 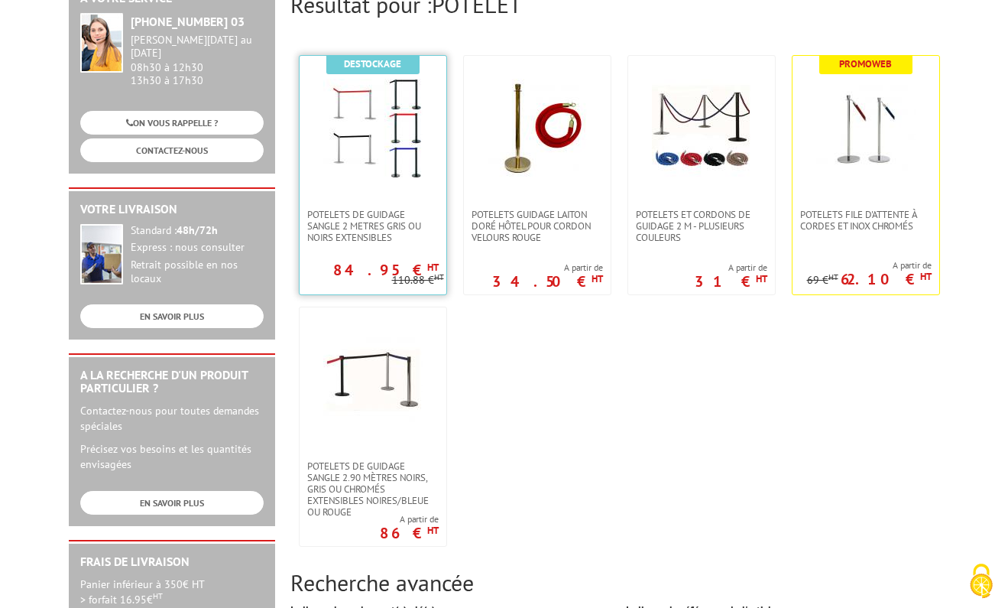 What do you see at coordinates (172, 562) in the screenshot?
I see `h2: Frais de Livraison` at bounding box center [172, 562].